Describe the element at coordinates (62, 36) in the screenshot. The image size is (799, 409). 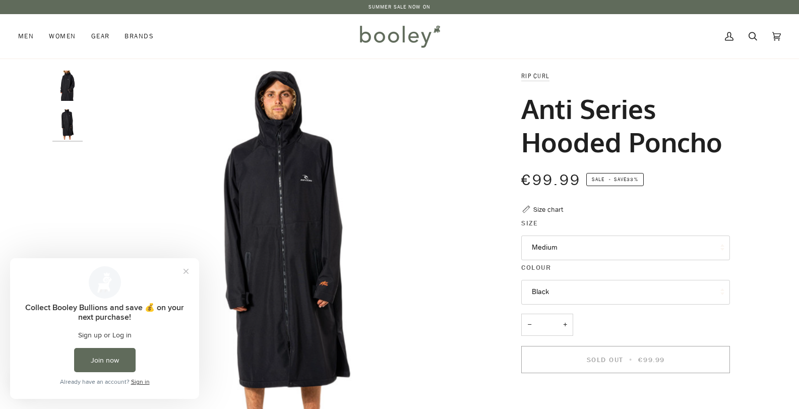
I see `span: Women` at that location.